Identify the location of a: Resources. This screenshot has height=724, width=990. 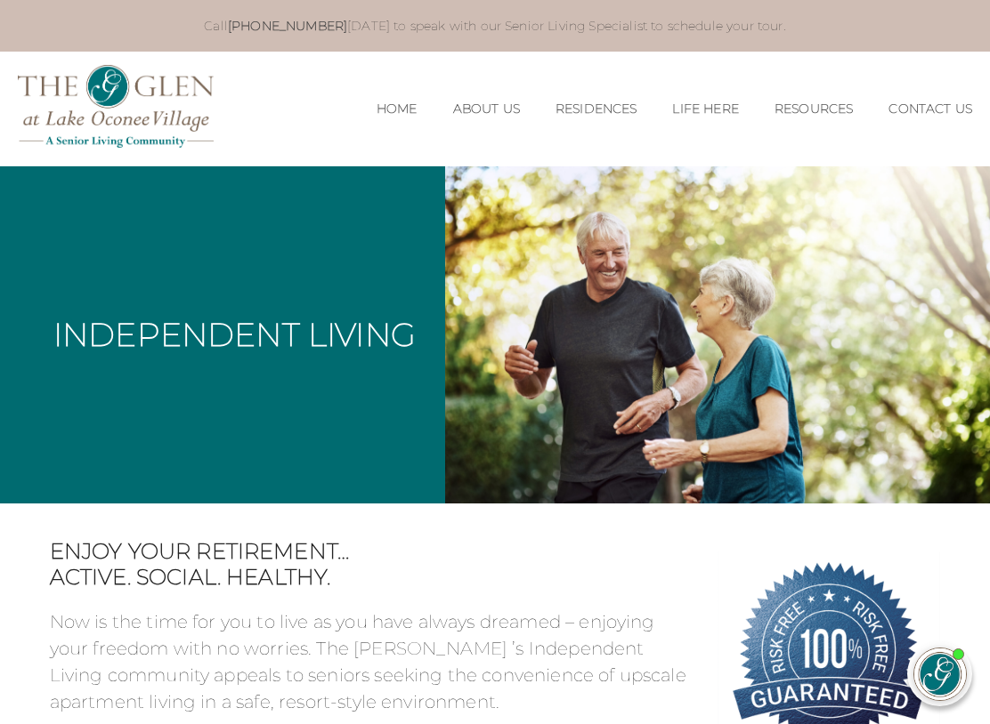
(813, 109).